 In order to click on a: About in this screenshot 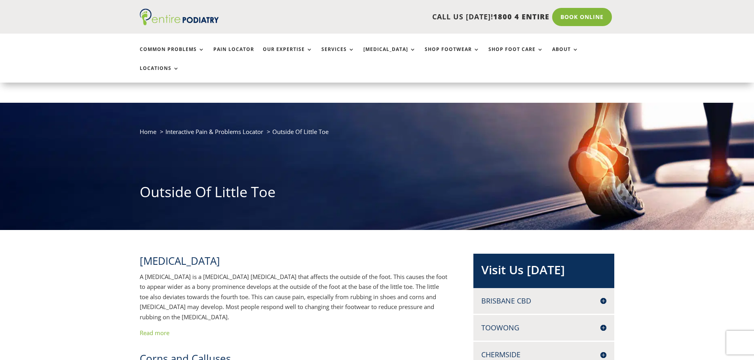, I will do `click(565, 55)`.